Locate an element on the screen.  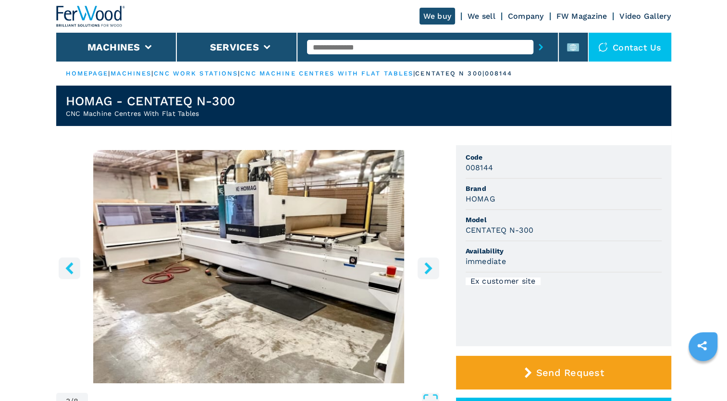
button: Machines is located at coordinates (114, 47).